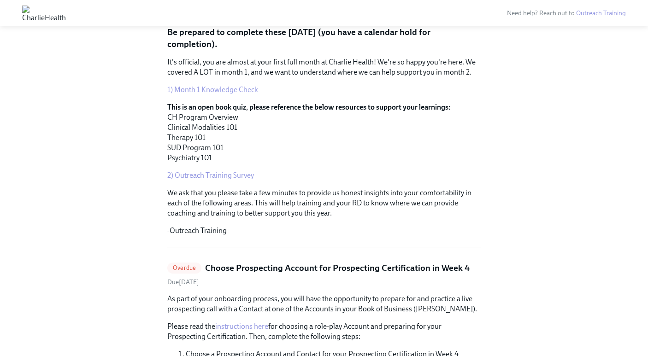  What do you see at coordinates (242, 327) in the screenshot?
I see `a: instructions here` at bounding box center [242, 327].